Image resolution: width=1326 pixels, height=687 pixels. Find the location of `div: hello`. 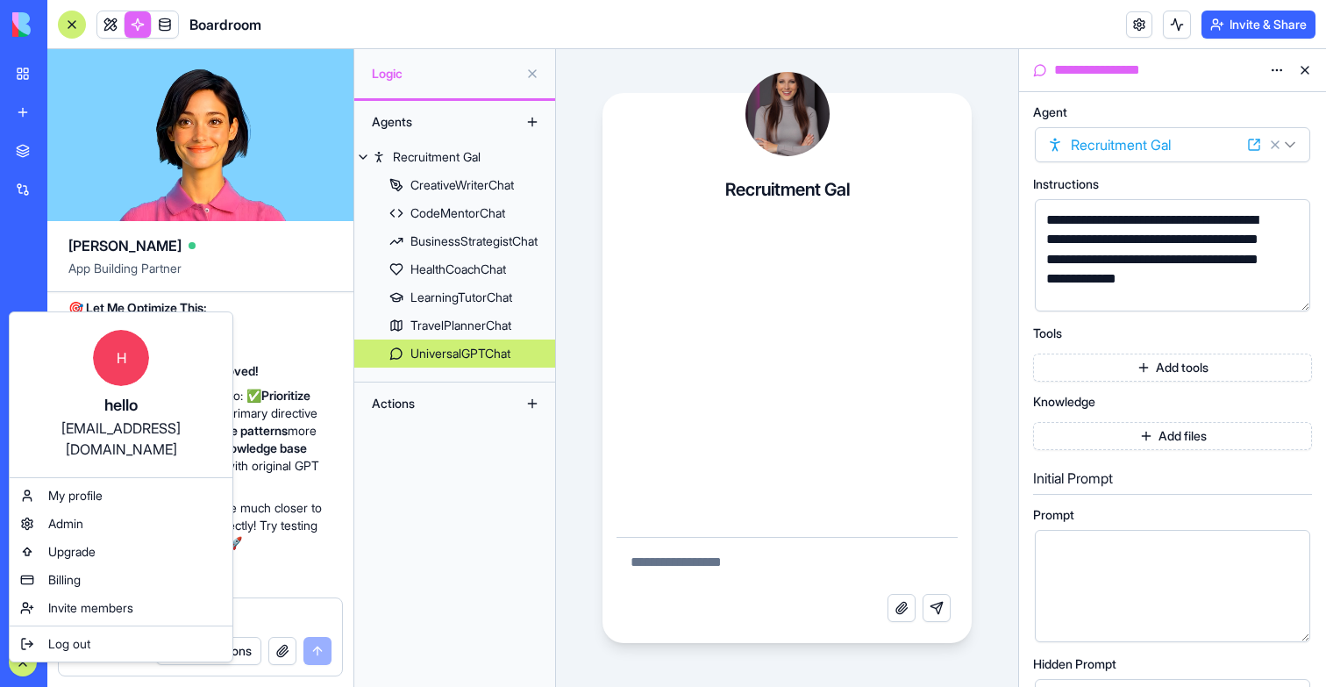

div: hello is located at coordinates (121, 405).